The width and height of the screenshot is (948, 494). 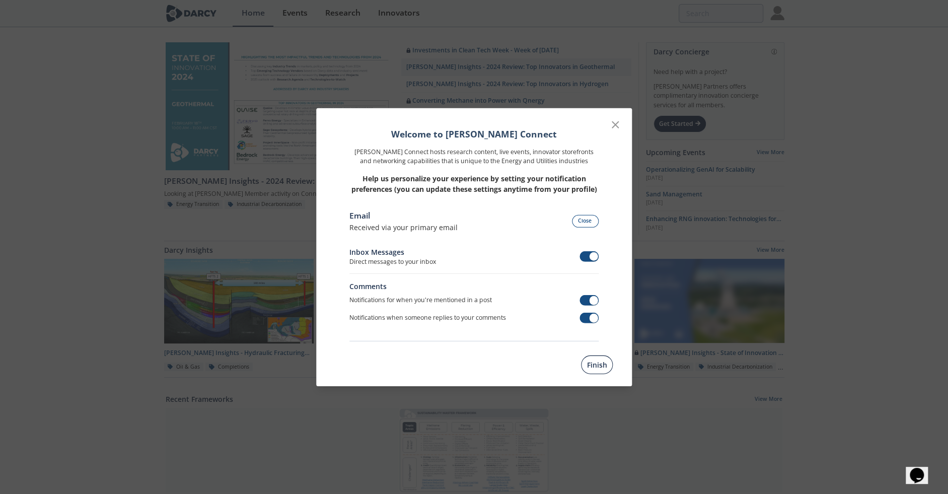 I want to click on button: Finish, so click(x=596, y=364).